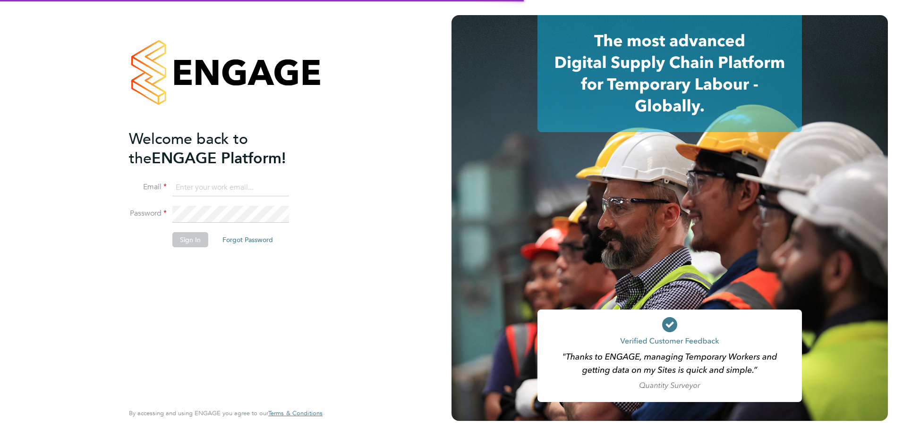 The width and height of the screenshot is (903, 436). I want to click on label: Email, so click(148, 187).